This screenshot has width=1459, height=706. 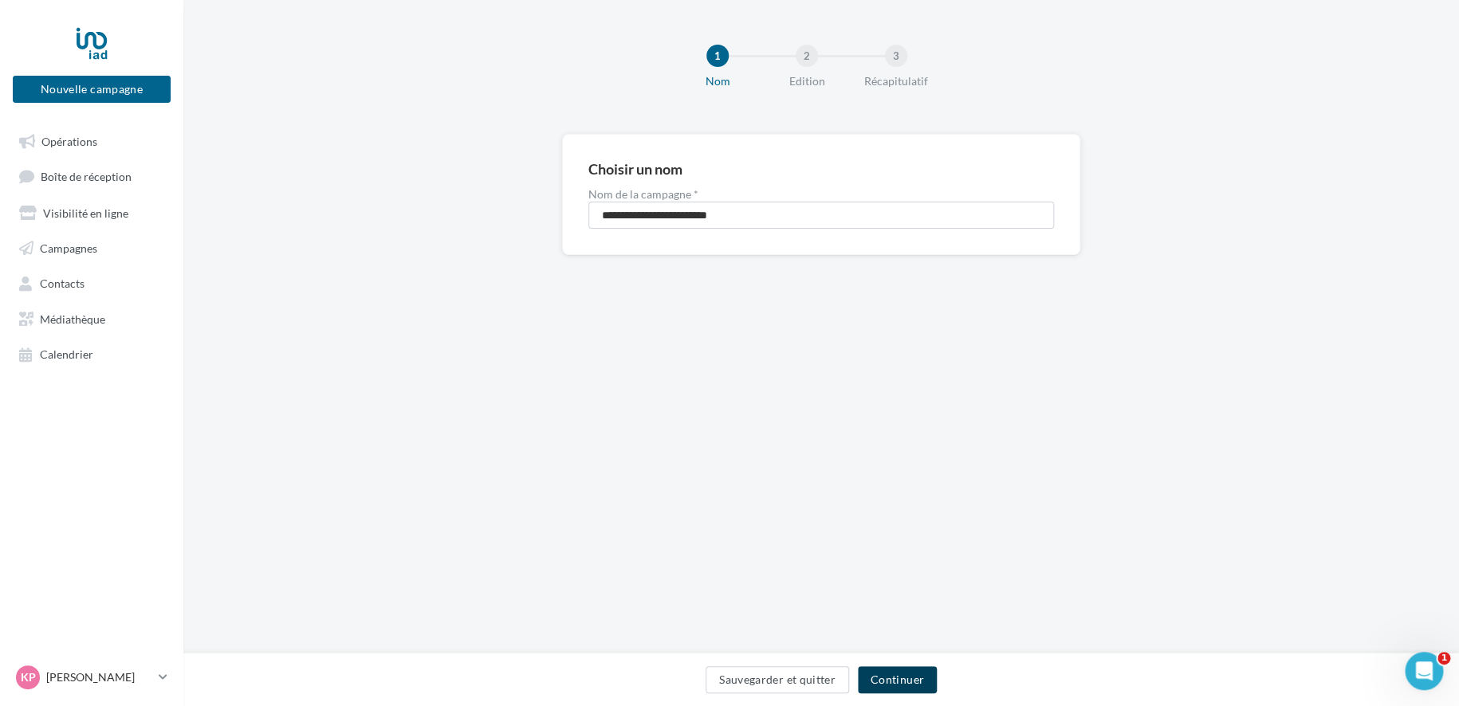 I want to click on span: Campagnes, so click(x=69, y=247).